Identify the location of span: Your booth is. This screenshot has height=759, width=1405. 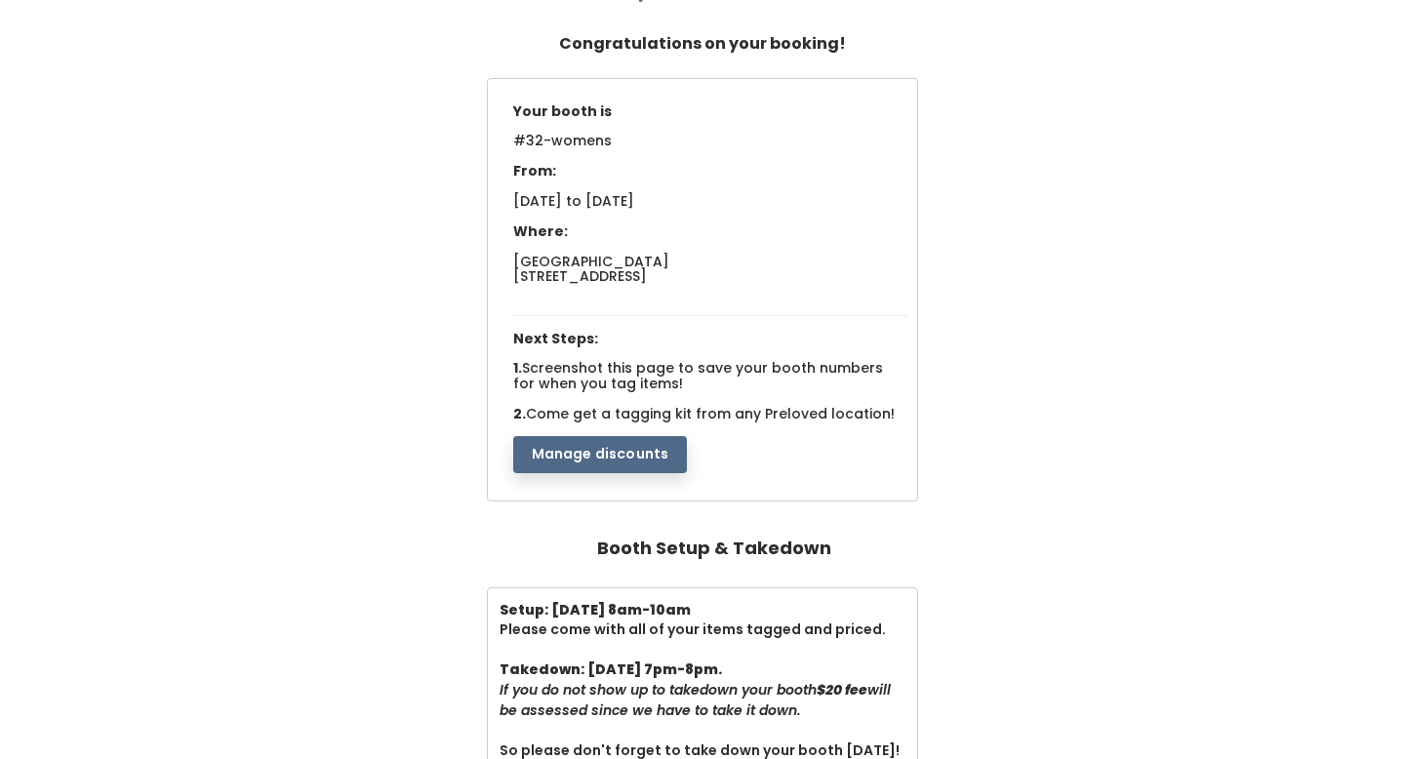
(562, 111).